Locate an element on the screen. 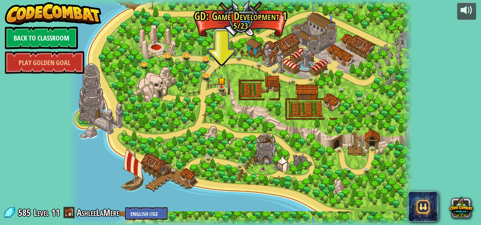  button: Adjust volume is located at coordinates (467, 11).